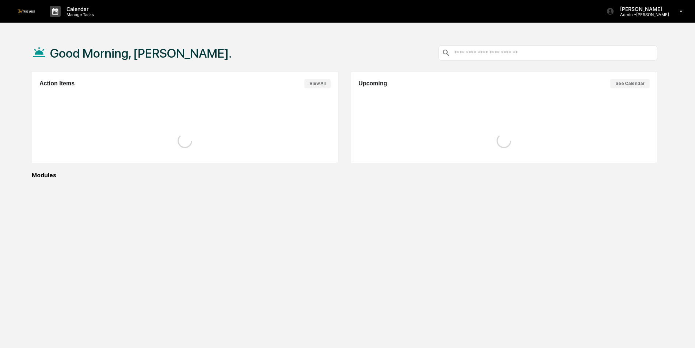 This screenshot has height=348, width=695. I want to click on p: Manage Tasks, so click(79, 15).